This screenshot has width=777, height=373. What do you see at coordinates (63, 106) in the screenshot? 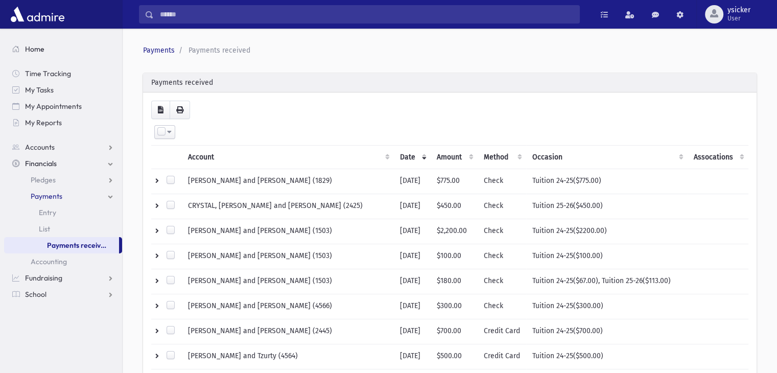
I see `a: My Appointments` at bounding box center [63, 106].